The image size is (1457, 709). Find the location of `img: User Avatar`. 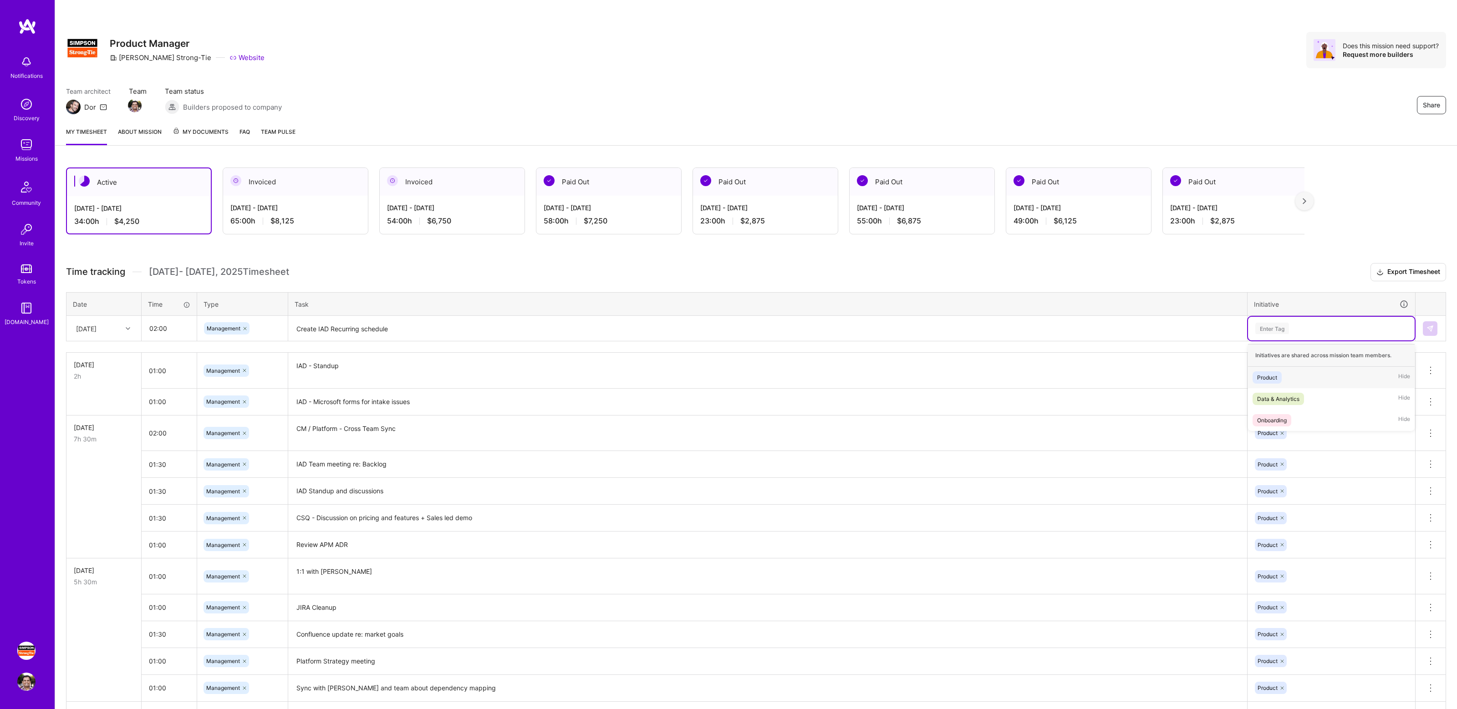

img: User Avatar is located at coordinates (26, 682).